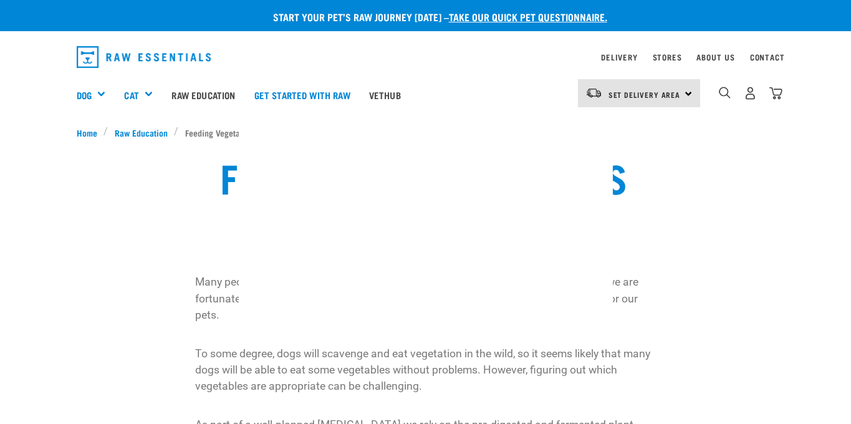 The height and width of the screenshot is (424, 851). I want to click on a: Home, so click(90, 132).